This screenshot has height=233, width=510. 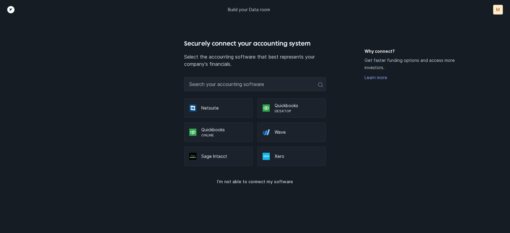 I want to click on p: Build your Data room, so click(x=249, y=10).